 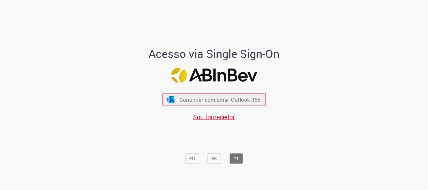 I want to click on h1: Acesso via Single Sign-On, so click(x=214, y=54).